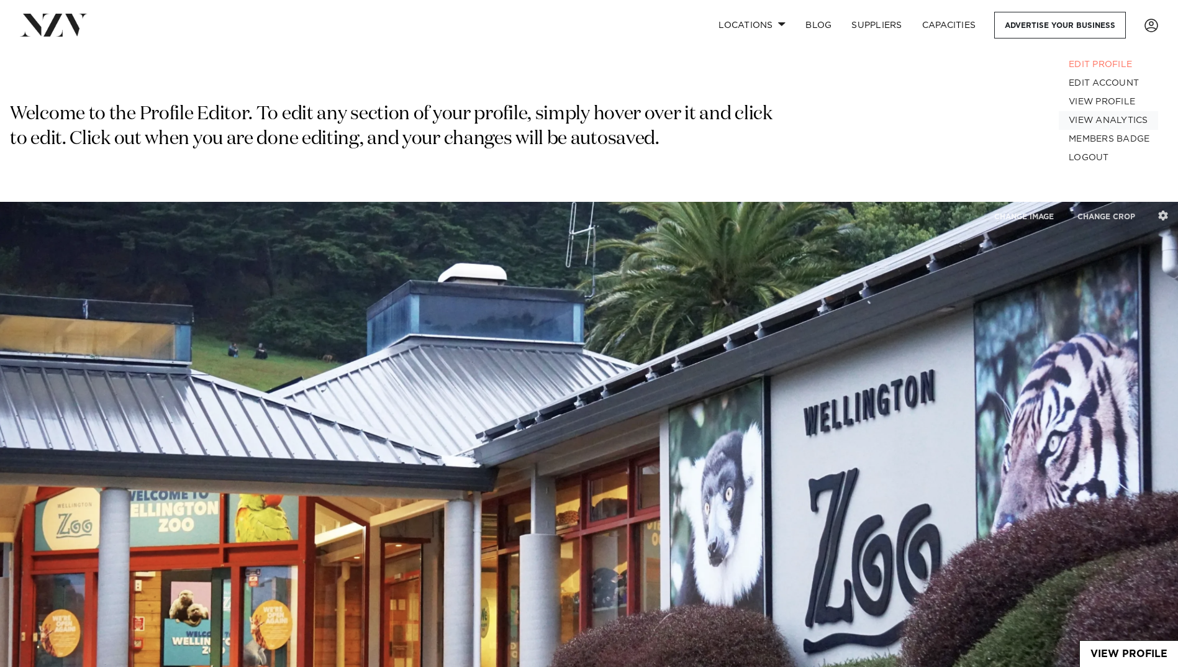 This screenshot has width=1178, height=667. What do you see at coordinates (1108, 120) in the screenshot?
I see `a: VIEW ANALYTICS` at bounding box center [1108, 120].